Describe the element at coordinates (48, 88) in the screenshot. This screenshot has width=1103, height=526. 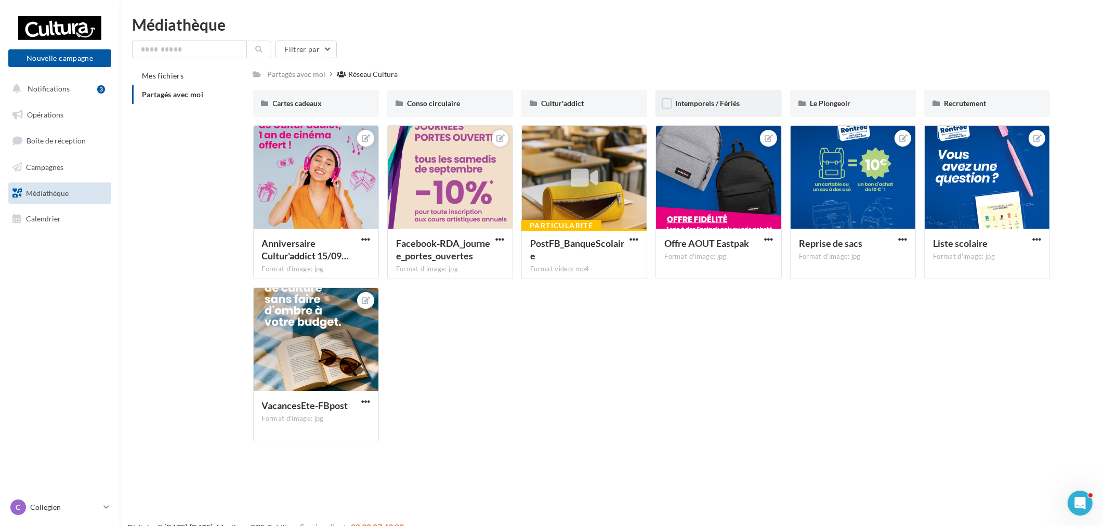
I see `span: Notifications` at that location.